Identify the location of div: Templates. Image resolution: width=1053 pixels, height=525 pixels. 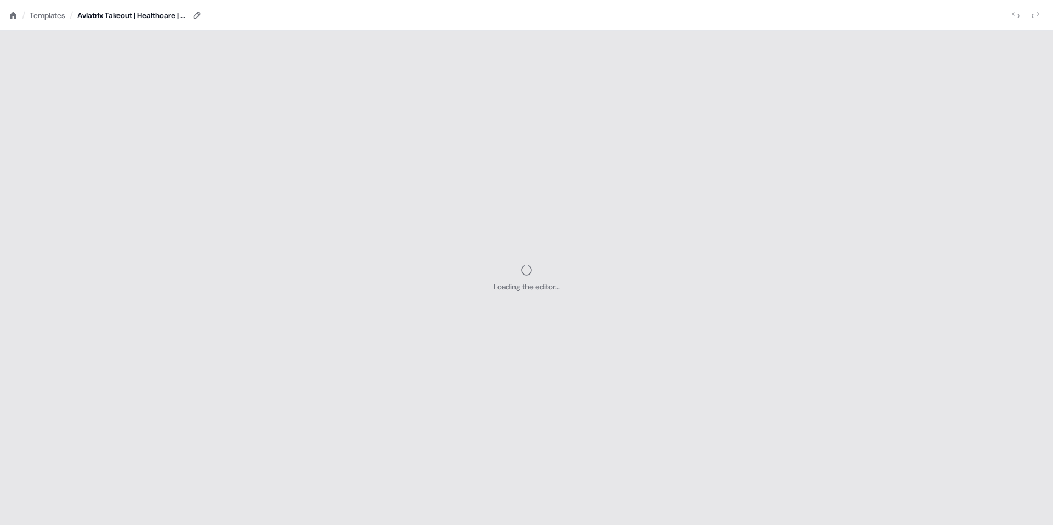
(47, 15).